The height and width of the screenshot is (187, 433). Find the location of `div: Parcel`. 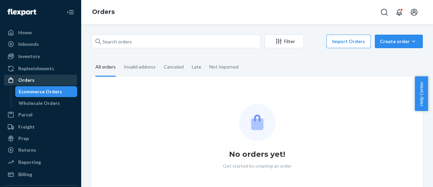

div: Parcel is located at coordinates (25, 114).